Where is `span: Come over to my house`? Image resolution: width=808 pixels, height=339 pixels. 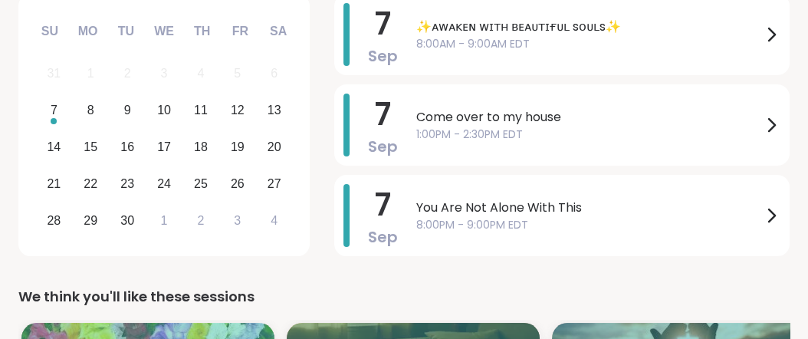
span: Come over to my house is located at coordinates (589, 117).